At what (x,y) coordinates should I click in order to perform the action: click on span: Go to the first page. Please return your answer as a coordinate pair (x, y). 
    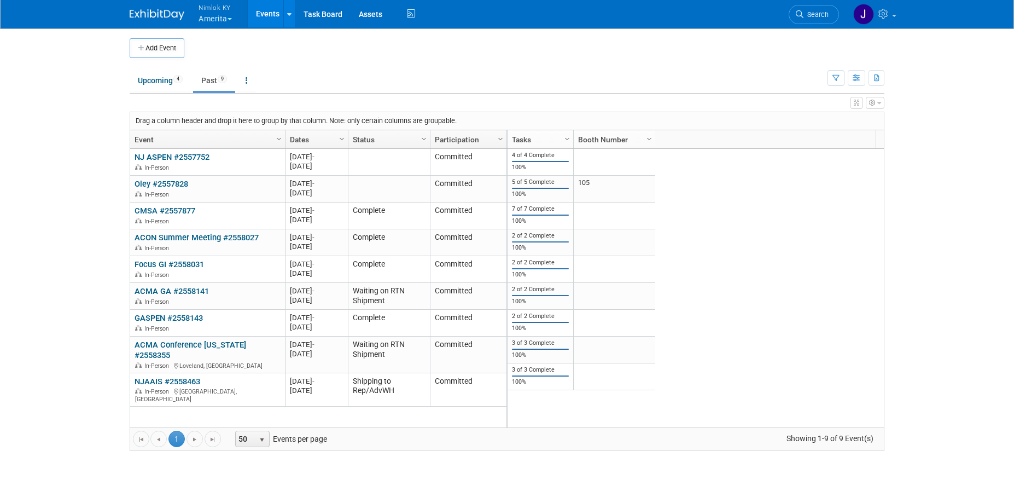
    Looking at the image, I should click on (141, 439).